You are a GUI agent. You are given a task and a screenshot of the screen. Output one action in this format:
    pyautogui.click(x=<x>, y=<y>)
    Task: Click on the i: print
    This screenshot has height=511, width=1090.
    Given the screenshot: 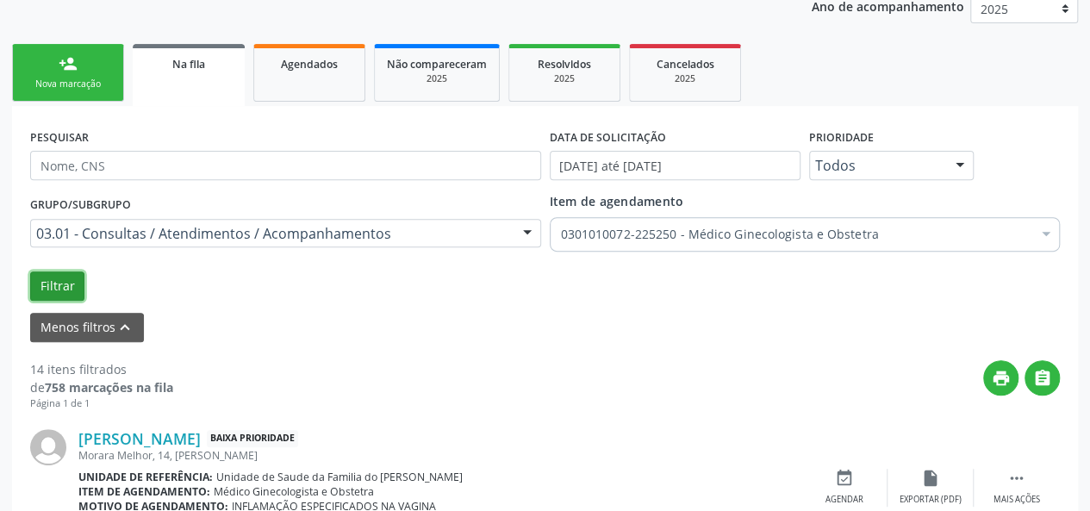 What is the action you would take?
    pyautogui.click(x=1001, y=378)
    